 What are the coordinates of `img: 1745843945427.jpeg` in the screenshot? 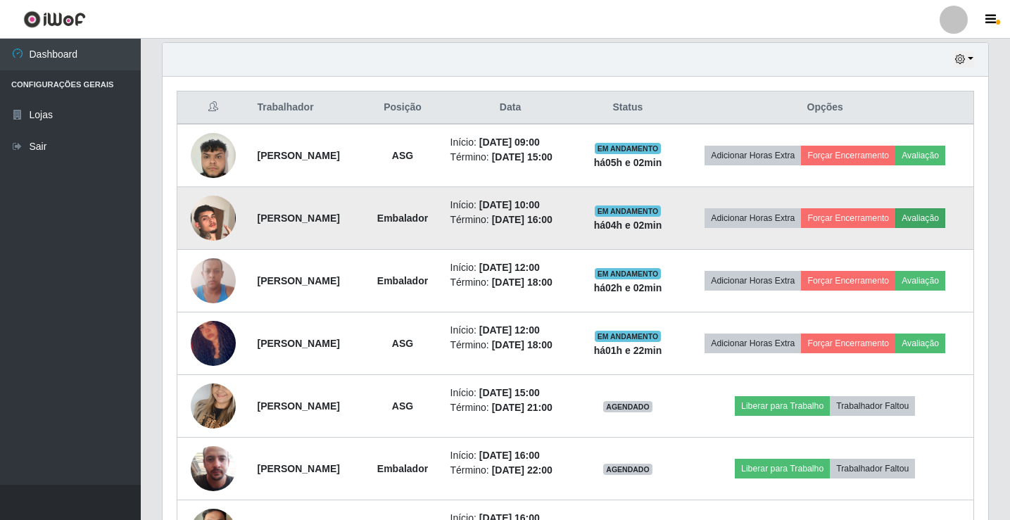 It's located at (213, 469).